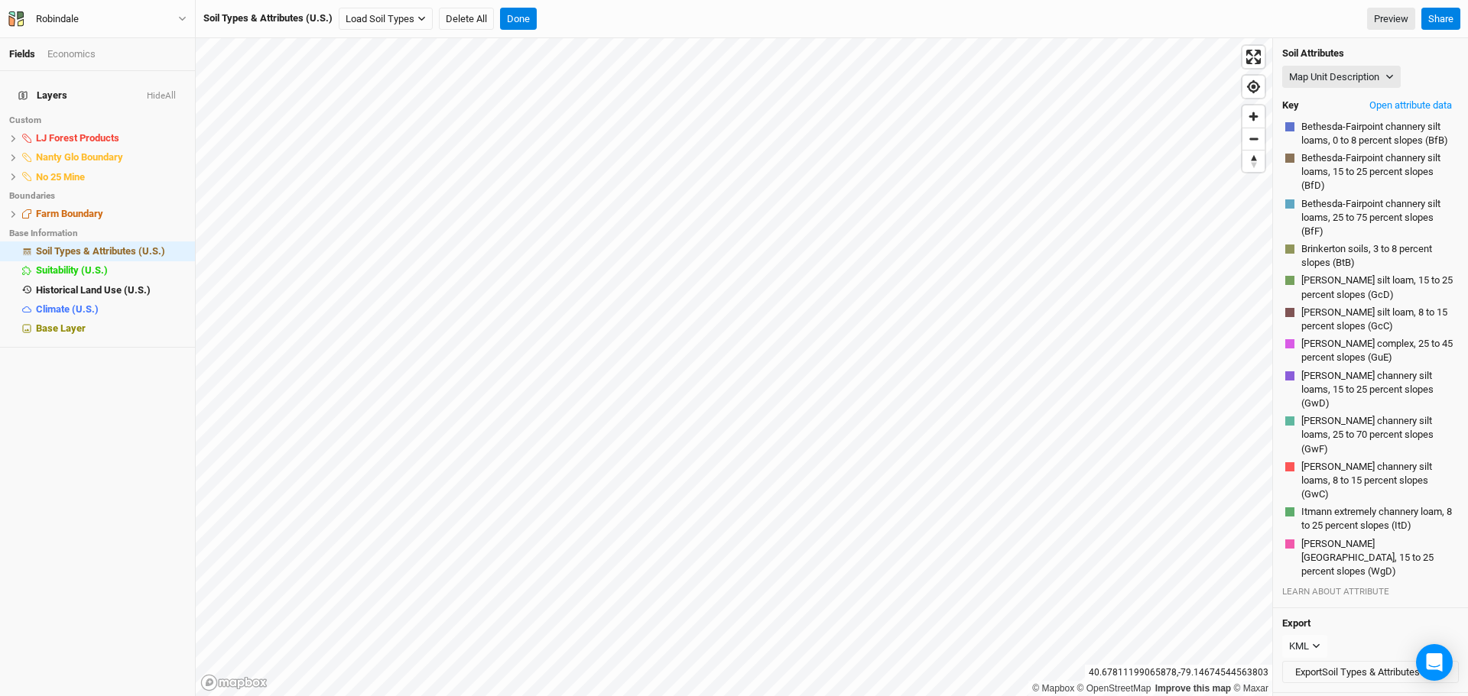 The image size is (1468, 696). I want to click on button: Robindale, so click(97, 19).